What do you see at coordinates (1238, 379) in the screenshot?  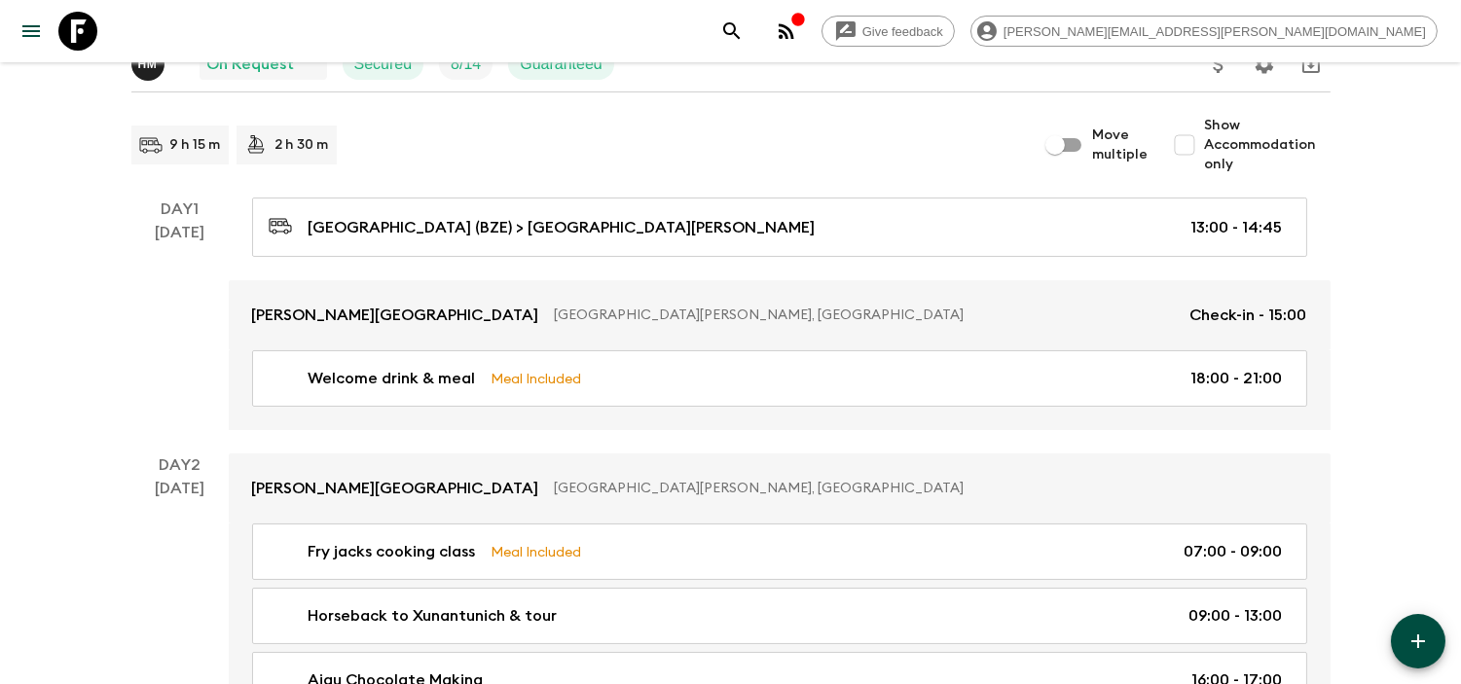 I see `p: 18:00 - 21:00` at bounding box center [1238, 379].